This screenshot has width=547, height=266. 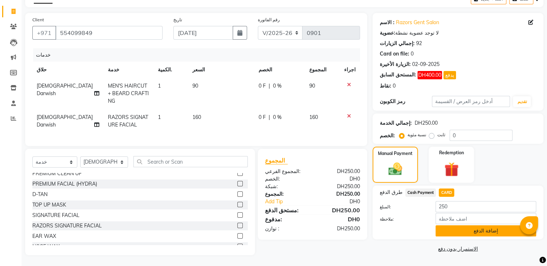 What do you see at coordinates (450, 75) in the screenshot?
I see `button: يدفع` at bounding box center [450, 75].